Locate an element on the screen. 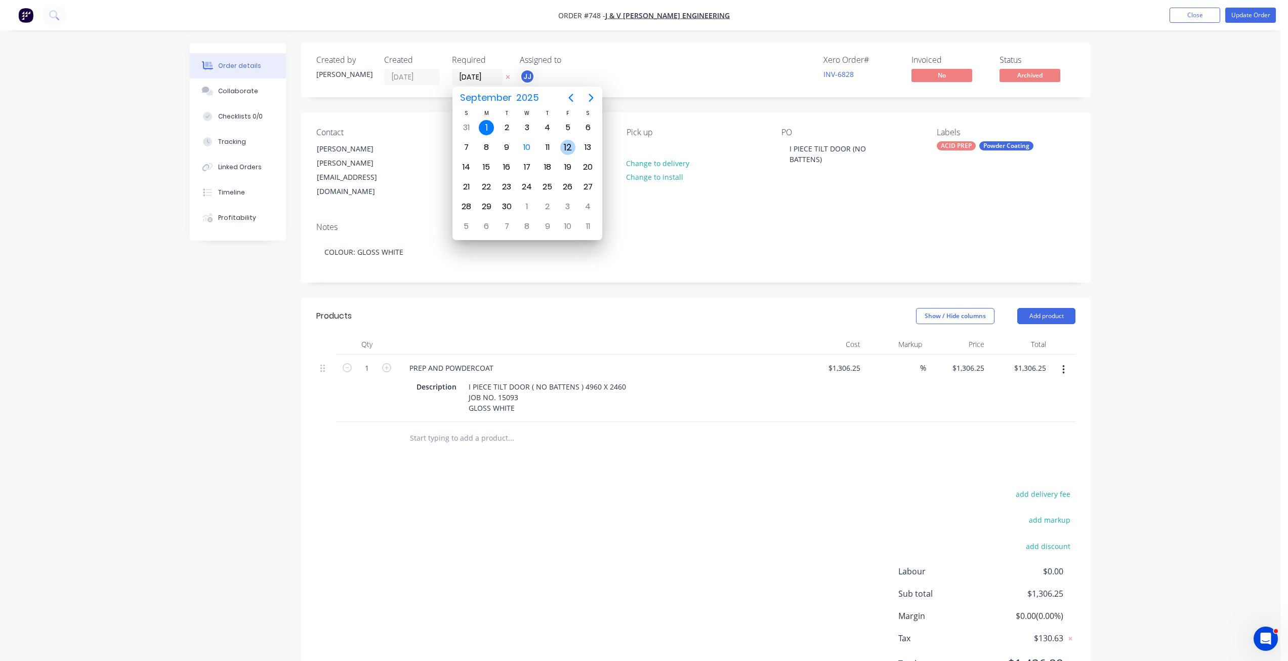 This screenshot has height=661, width=1288. div: F is located at coordinates (568, 113).